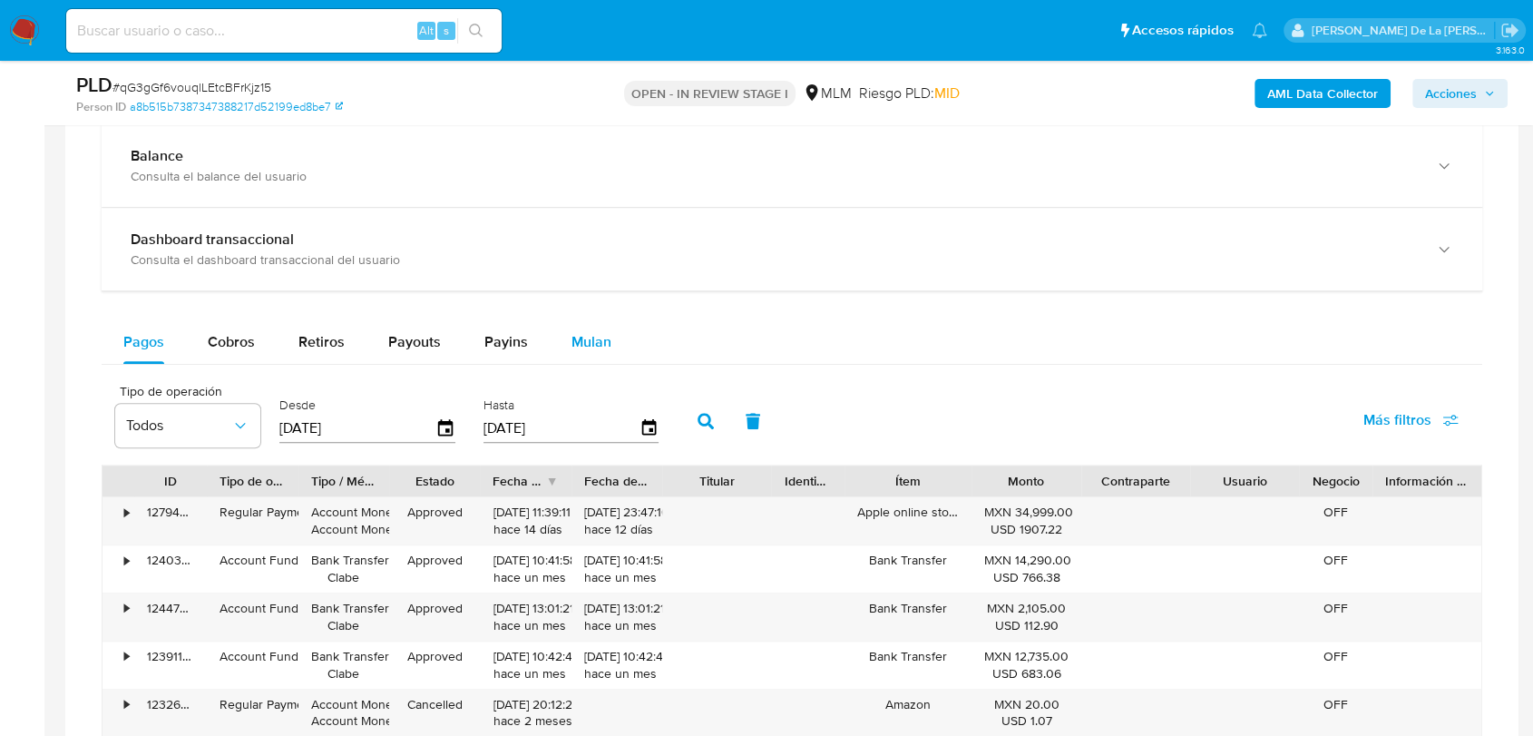 The image size is (1533, 736). Describe the element at coordinates (1451, 93) in the screenshot. I see `span: Acciones` at that location.